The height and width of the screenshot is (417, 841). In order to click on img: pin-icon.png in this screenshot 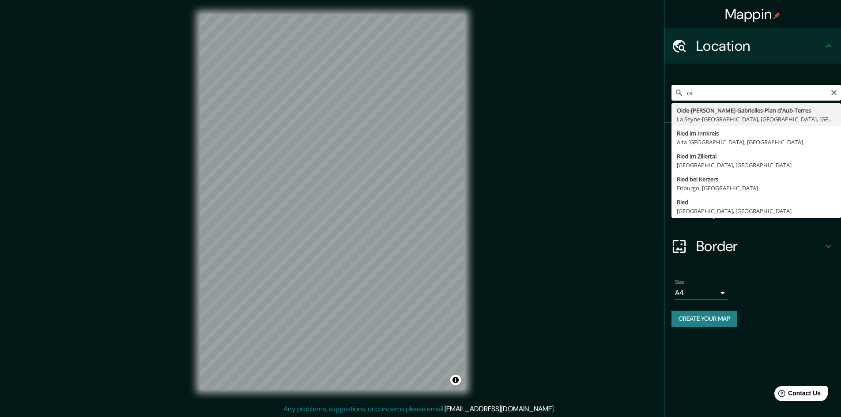, I will do `click(777, 15)`.